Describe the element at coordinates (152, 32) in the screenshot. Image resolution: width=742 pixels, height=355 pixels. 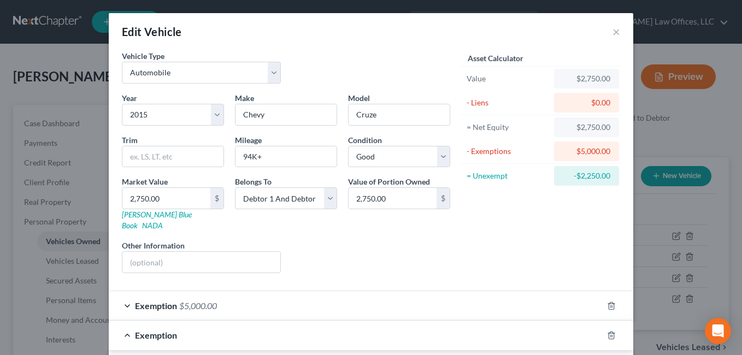
I see `div: Edit Vehicle` at that location.